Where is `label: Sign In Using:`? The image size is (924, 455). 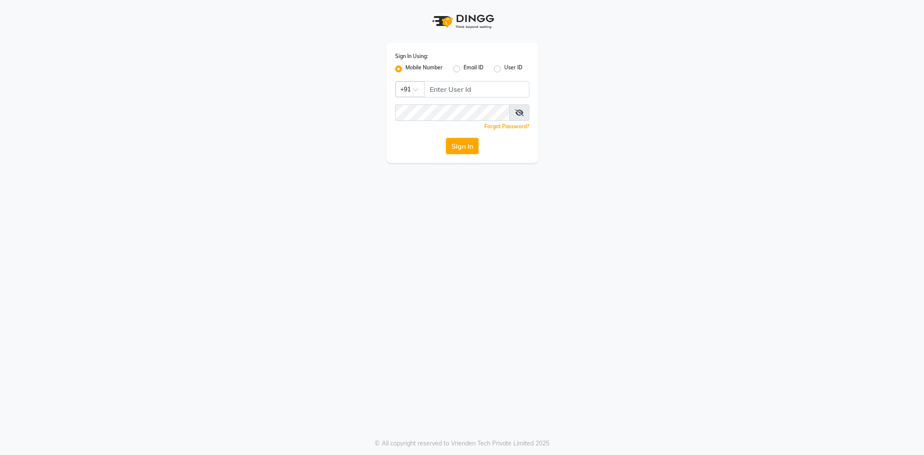
label: Sign In Using: is located at coordinates (411, 56).